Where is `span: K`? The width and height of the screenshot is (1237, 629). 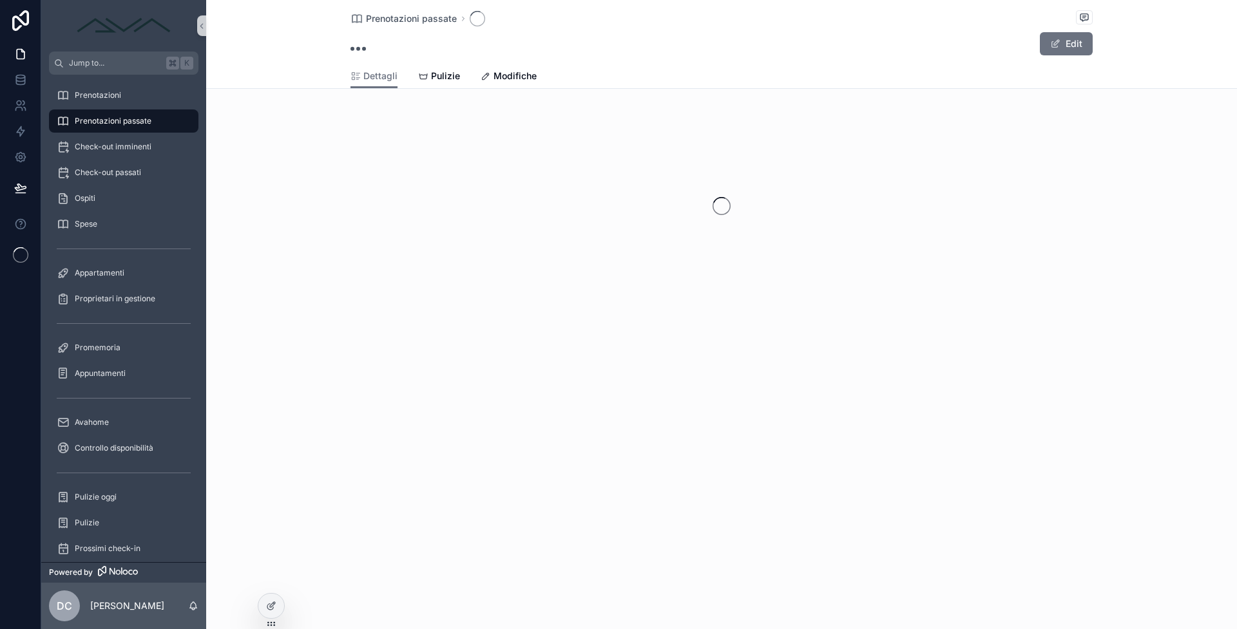
span: K is located at coordinates (187, 63).